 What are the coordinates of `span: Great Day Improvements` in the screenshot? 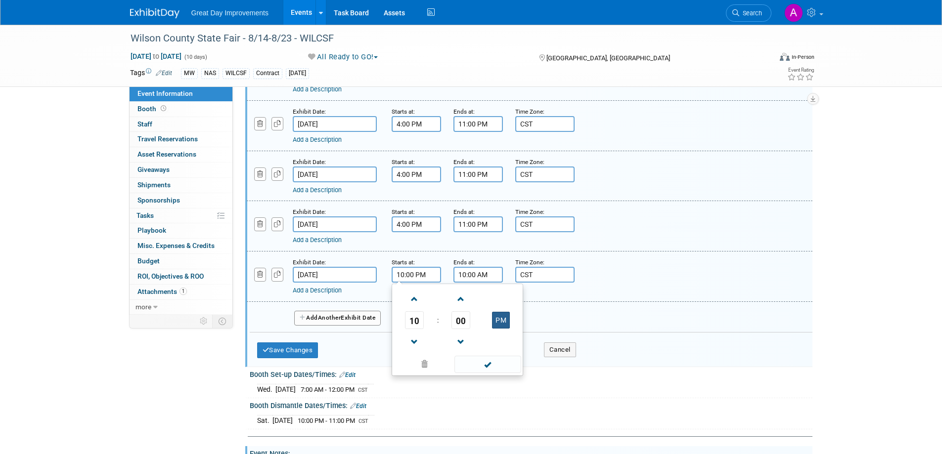 It's located at (230, 13).